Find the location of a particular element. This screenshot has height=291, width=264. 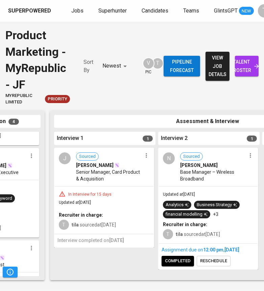

p: +3 is located at coordinates (215, 214).